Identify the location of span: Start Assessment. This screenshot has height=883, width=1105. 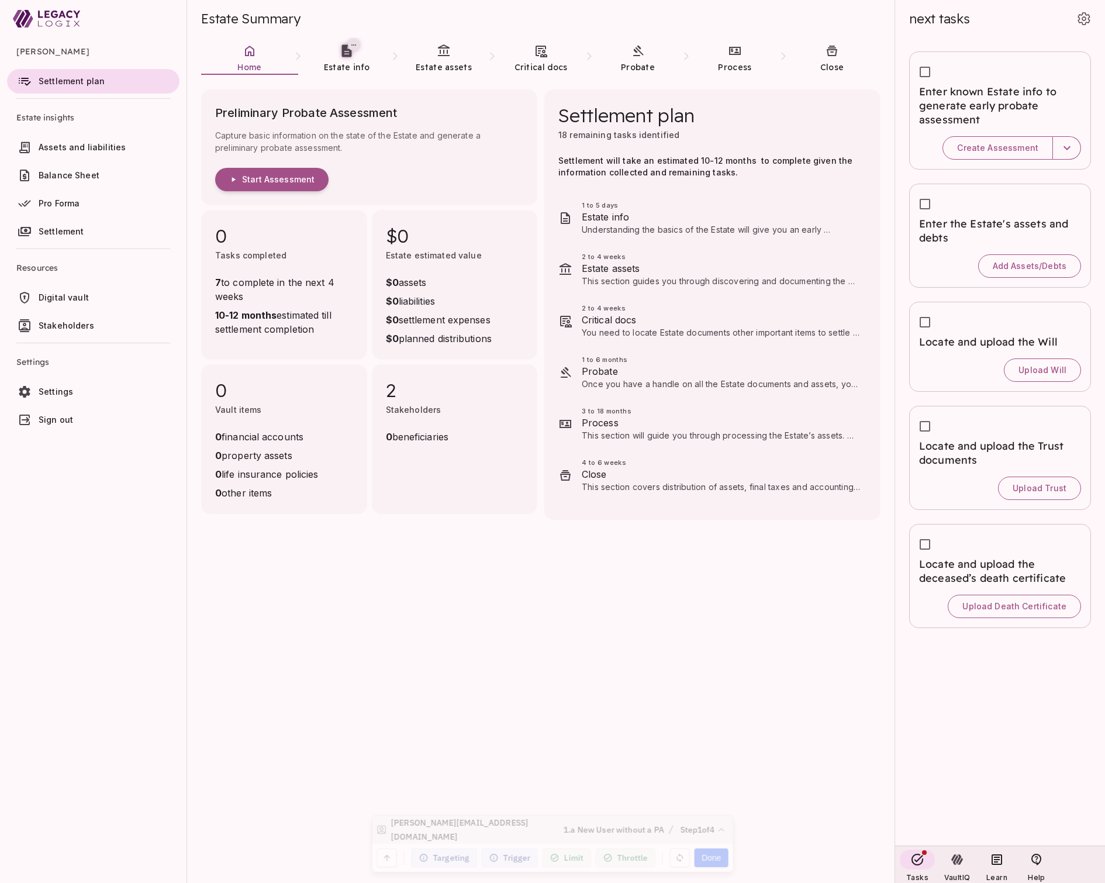
(278, 179).